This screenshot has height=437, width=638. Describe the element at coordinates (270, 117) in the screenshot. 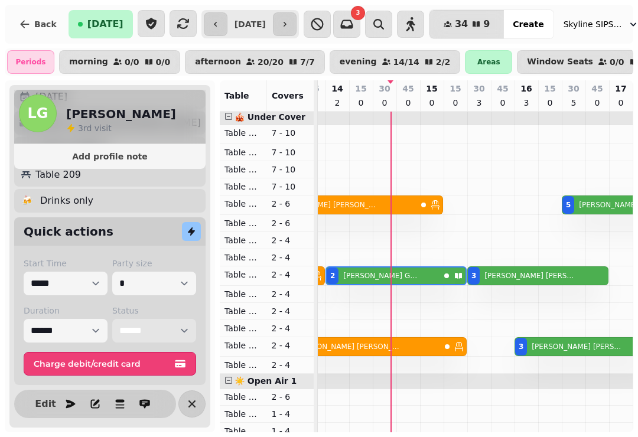

I see `span: 🎪 Under Cover` at that location.